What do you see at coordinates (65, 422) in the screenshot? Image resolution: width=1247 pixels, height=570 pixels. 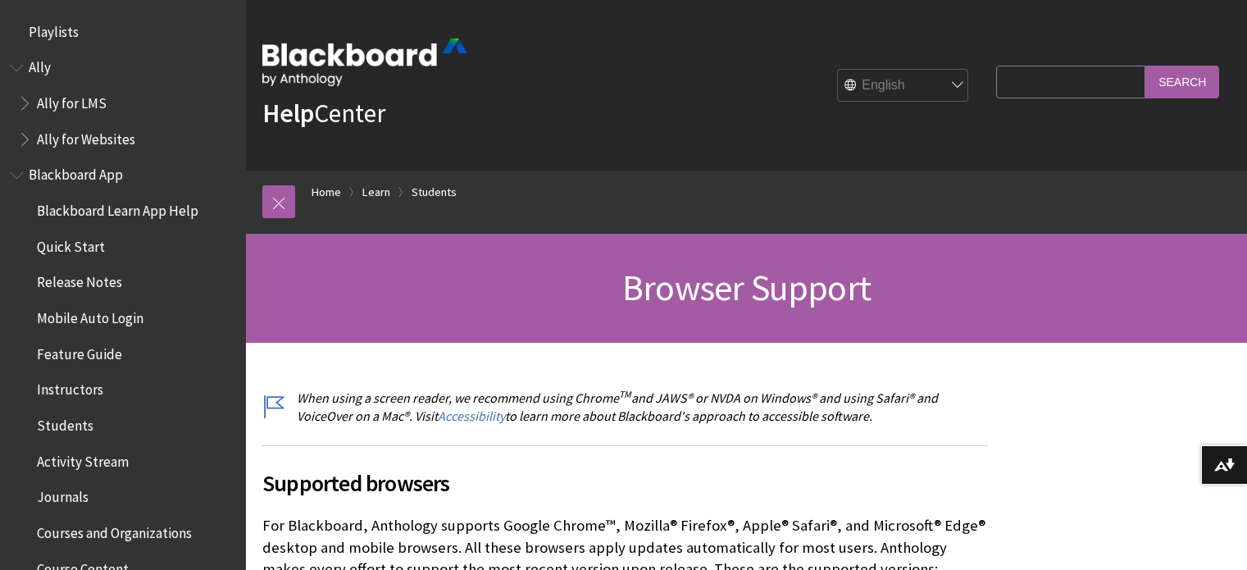 I see `span: Students` at bounding box center [65, 422].